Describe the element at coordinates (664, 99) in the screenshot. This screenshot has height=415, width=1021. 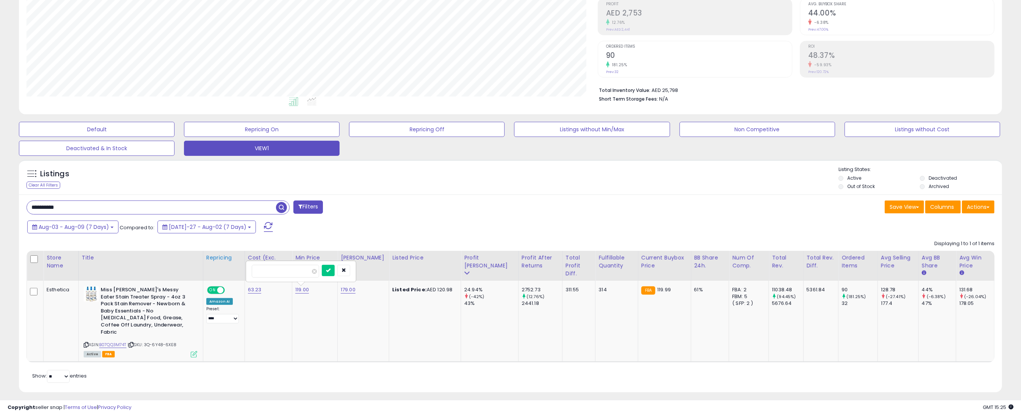
I see `span: N/A` at that location.